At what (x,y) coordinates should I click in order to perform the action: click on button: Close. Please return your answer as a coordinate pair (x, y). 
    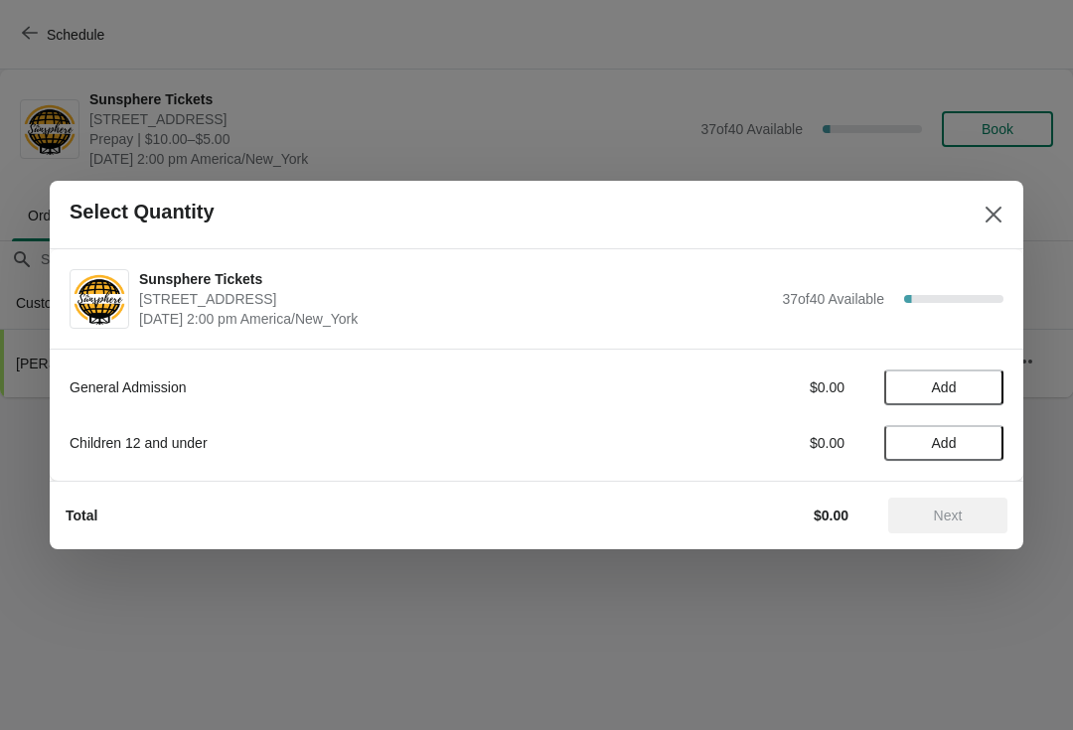
    Looking at the image, I should click on (993, 215).